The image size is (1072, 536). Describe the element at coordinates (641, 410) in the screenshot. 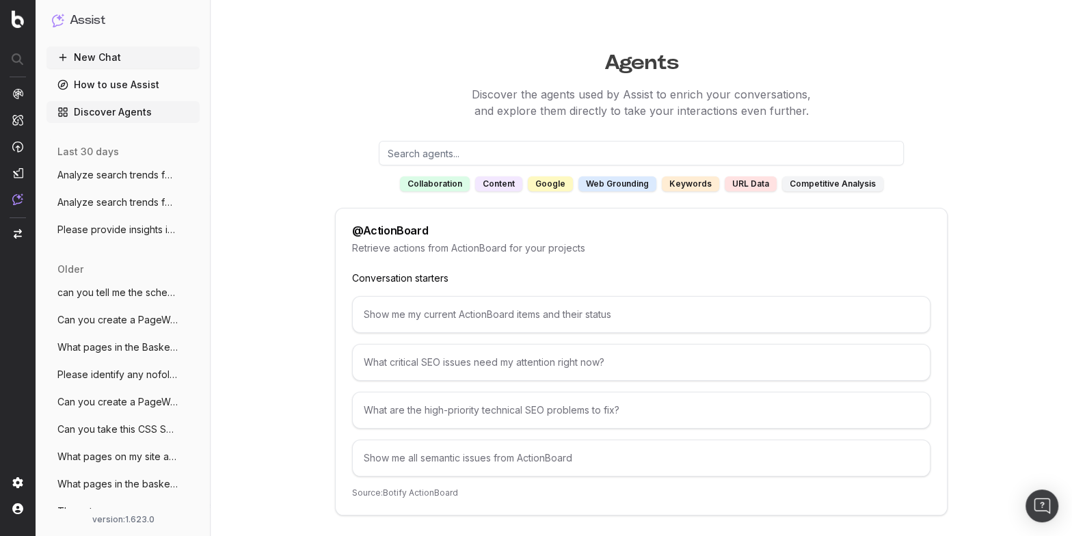

I see `div: What are the high-priority technical SEO problems to fix?` at that location.